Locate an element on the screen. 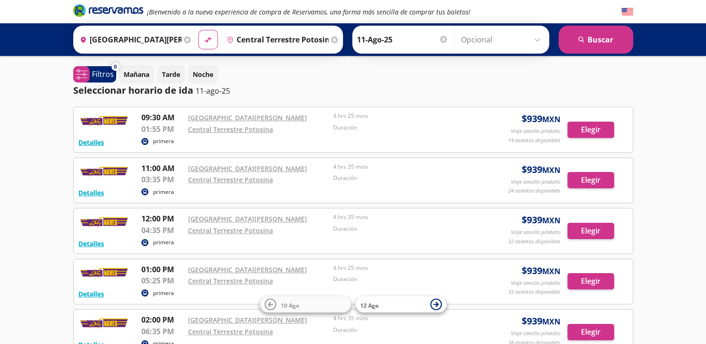 The width and height of the screenshot is (706, 344). button: 0Filtros is located at coordinates (95, 74).